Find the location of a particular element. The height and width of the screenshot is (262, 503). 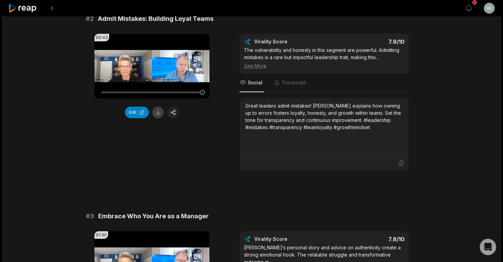

span: # 2 is located at coordinates (90, 19).